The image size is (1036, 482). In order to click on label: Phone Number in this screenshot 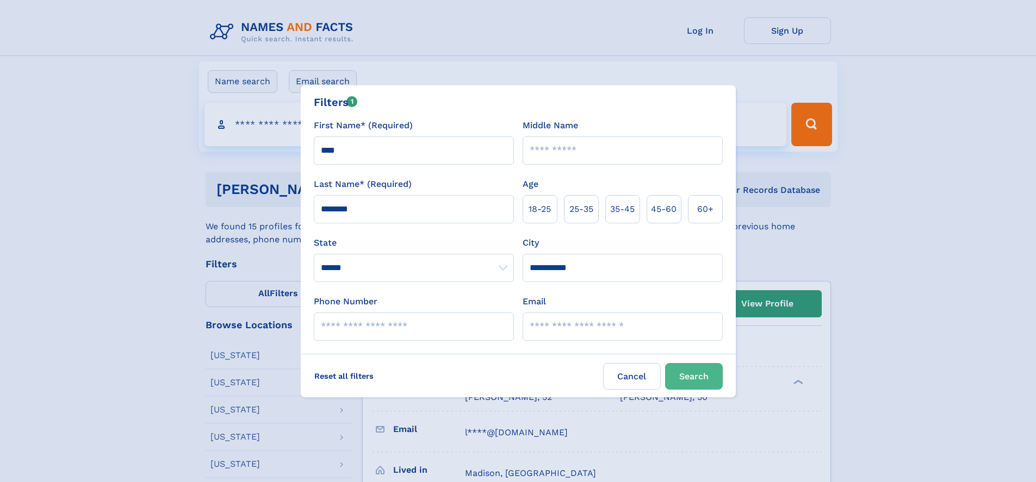, I will do `click(345, 302)`.